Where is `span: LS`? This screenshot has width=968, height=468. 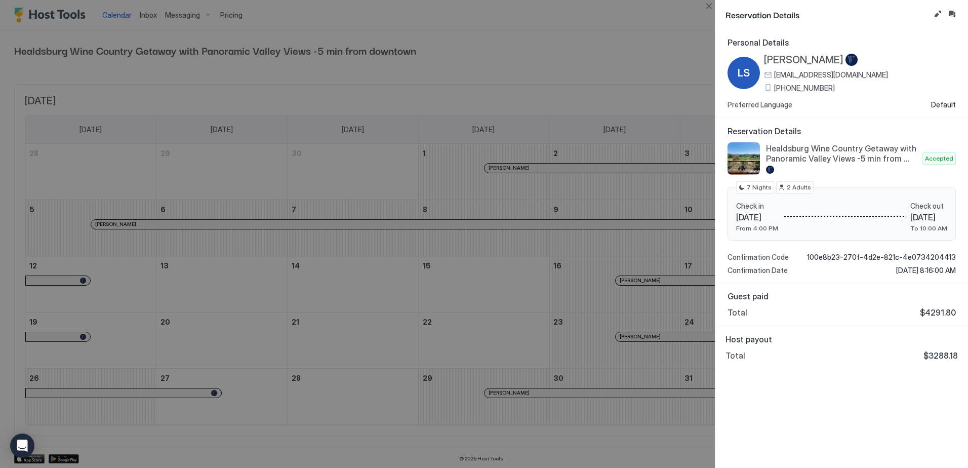
span: LS is located at coordinates (744, 73).